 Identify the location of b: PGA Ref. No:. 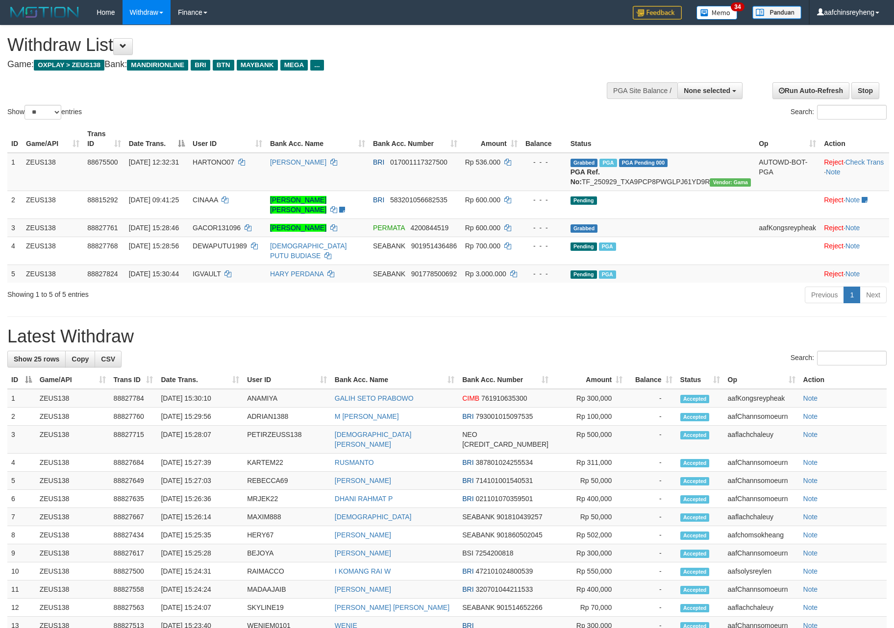
(585, 177).